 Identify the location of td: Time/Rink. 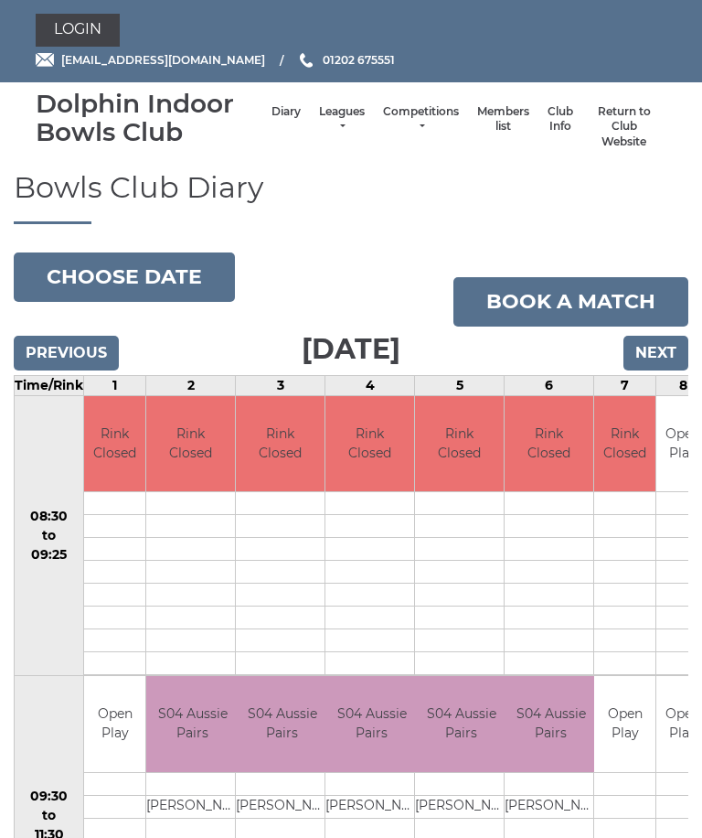
(49, 385).